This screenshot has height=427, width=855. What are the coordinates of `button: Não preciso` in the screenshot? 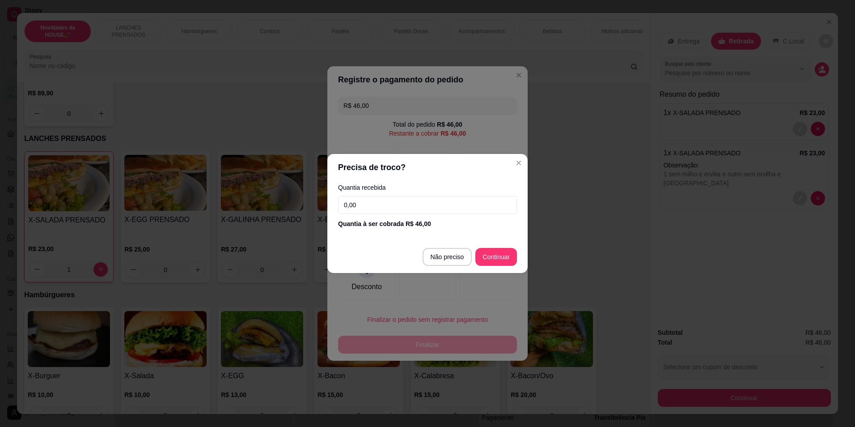 It's located at (447, 257).